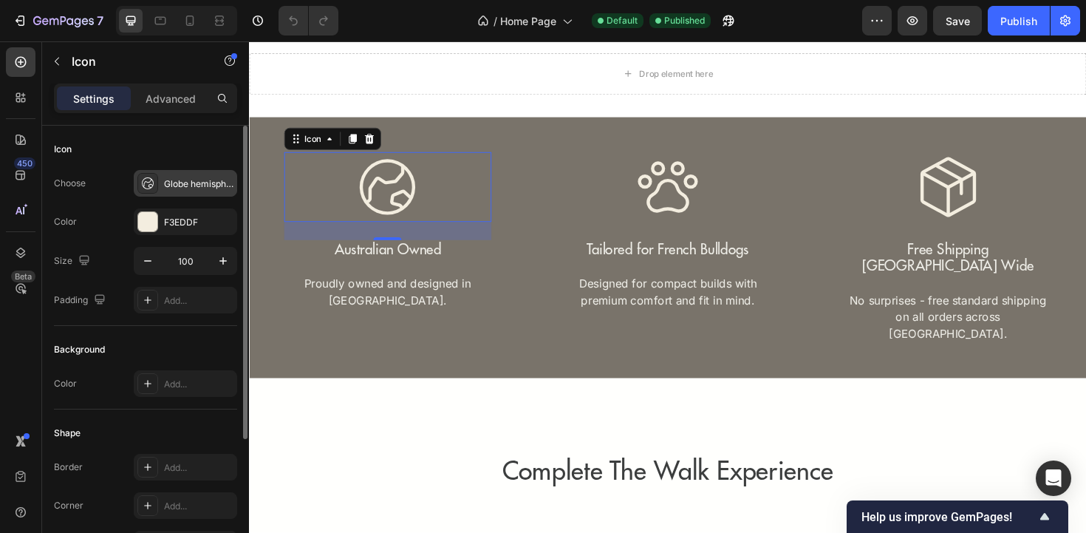  I want to click on div: Open Intercom Messenger, so click(1054, 478).